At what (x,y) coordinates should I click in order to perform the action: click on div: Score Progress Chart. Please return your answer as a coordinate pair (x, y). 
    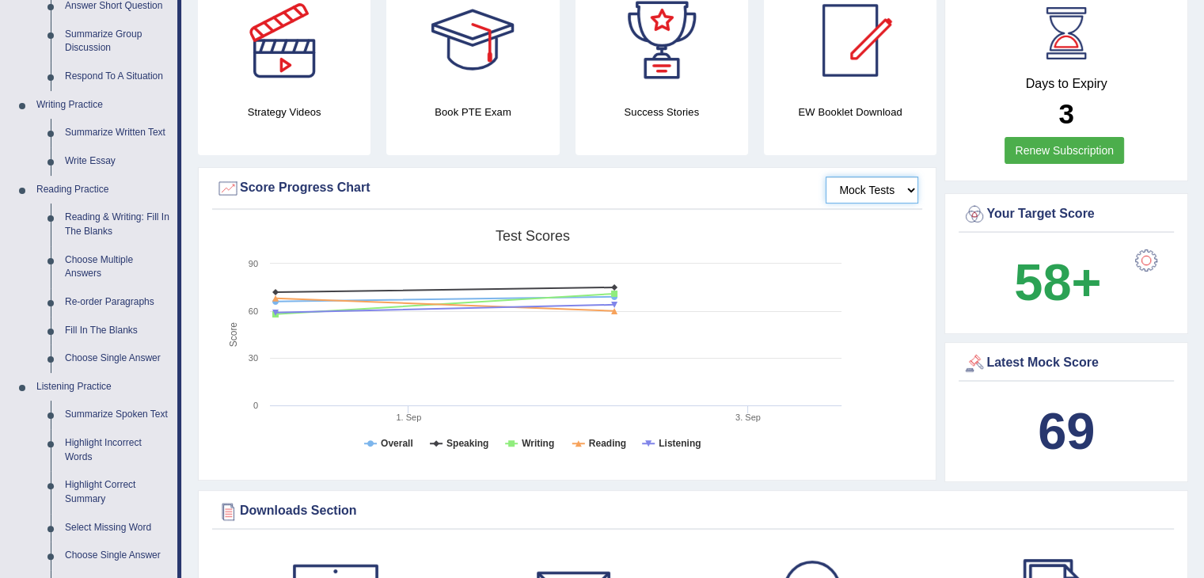
    Looking at the image, I should click on (567, 188).